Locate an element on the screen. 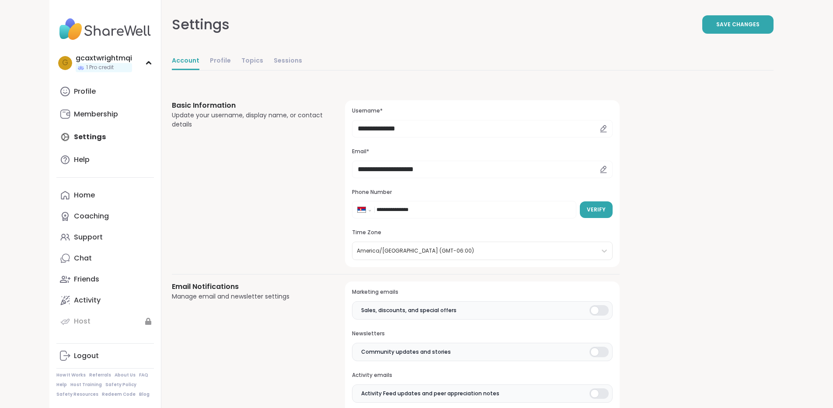 The height and width of the screenshot is (408, 833). div: Support is located at coordinates (88, 237).